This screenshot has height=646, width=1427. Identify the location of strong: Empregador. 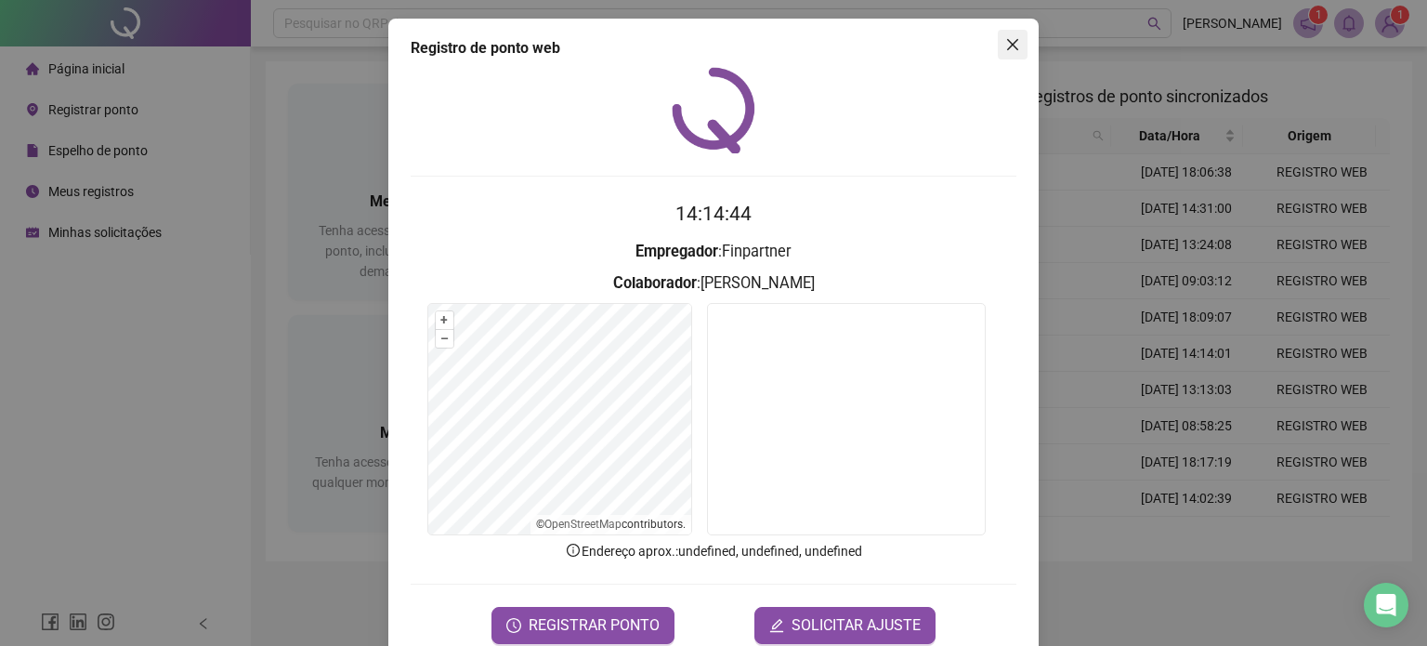
(676, 251).